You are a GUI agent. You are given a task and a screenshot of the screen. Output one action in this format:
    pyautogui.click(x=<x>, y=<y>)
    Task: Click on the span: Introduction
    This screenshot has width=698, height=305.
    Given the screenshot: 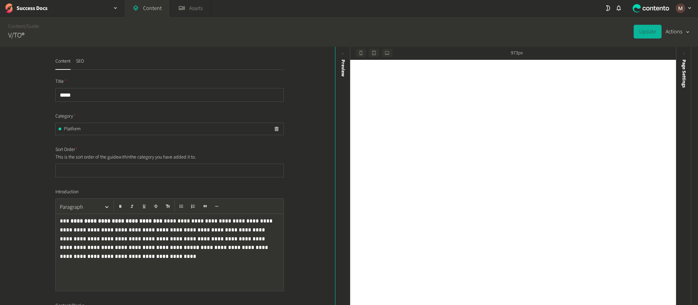 What is the action you would take?
    pyautogui.click(x=67, y=192)
    